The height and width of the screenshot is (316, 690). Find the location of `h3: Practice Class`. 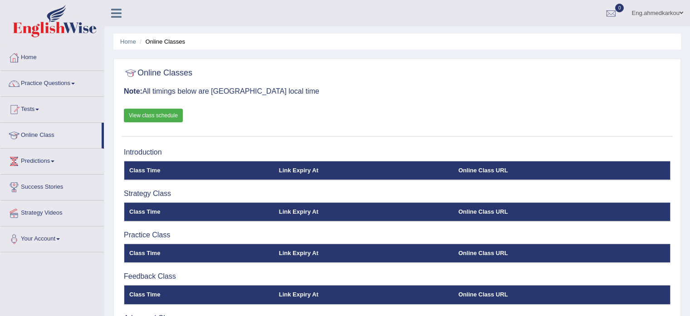

h3: Practice Class is located at coordinates (397, 235).